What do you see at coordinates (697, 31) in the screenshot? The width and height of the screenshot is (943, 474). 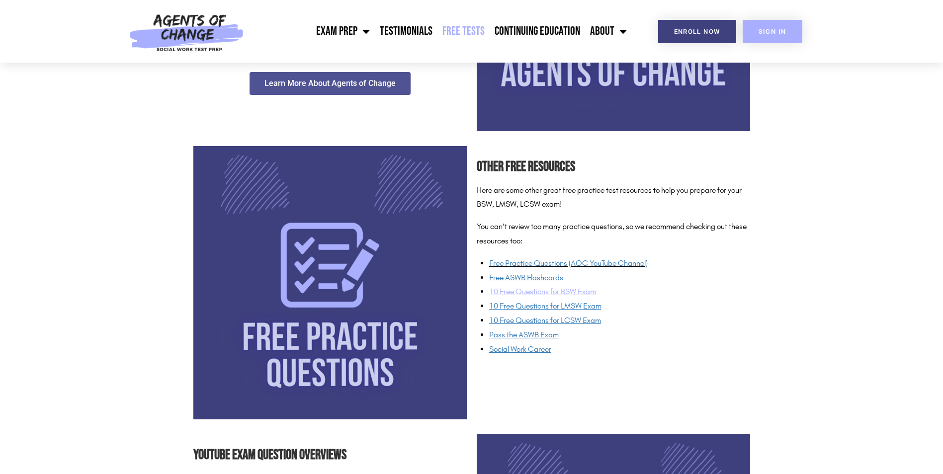 I see `a: Enroll Now` at bounding box center [697, 31].